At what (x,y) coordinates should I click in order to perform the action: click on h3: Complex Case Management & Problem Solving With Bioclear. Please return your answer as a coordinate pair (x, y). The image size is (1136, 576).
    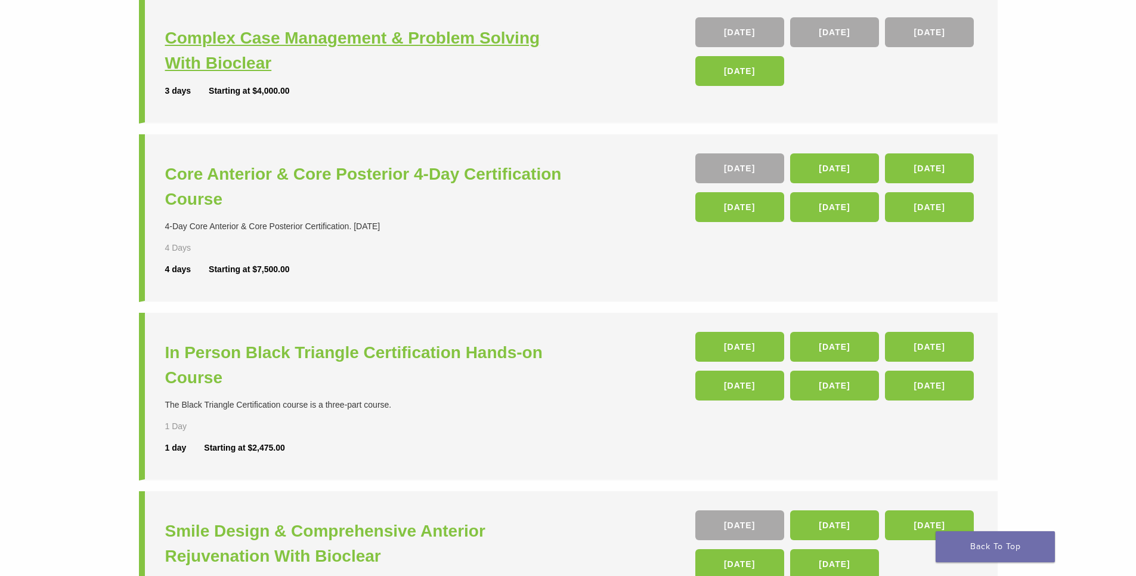
    Looking at the image, I should click on (368, 51).